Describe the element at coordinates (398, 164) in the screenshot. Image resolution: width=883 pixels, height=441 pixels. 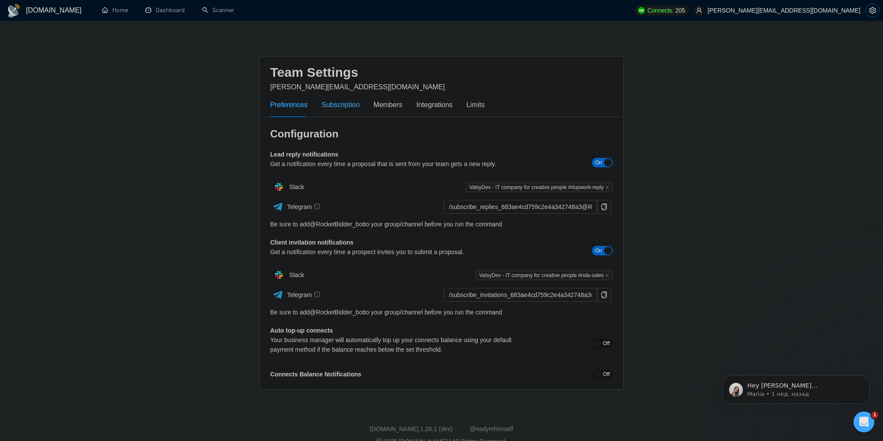
I see `div: Get a notification every time a proposal that is sent from your team gets a new reply.` at that location.